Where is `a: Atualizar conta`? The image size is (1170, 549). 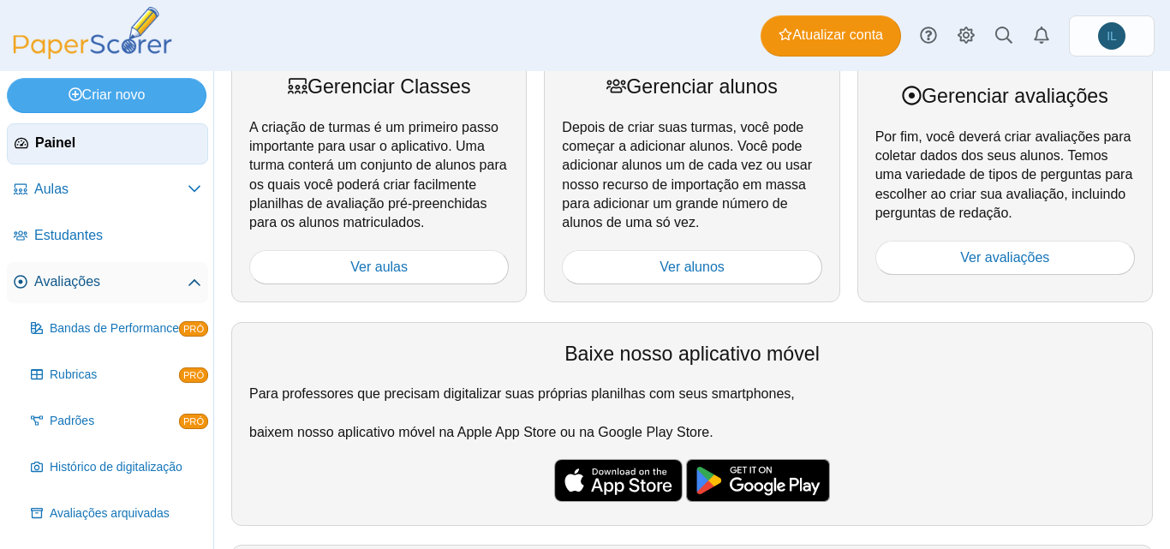 a: Atualizar conta is located at coordinates (831, 36).